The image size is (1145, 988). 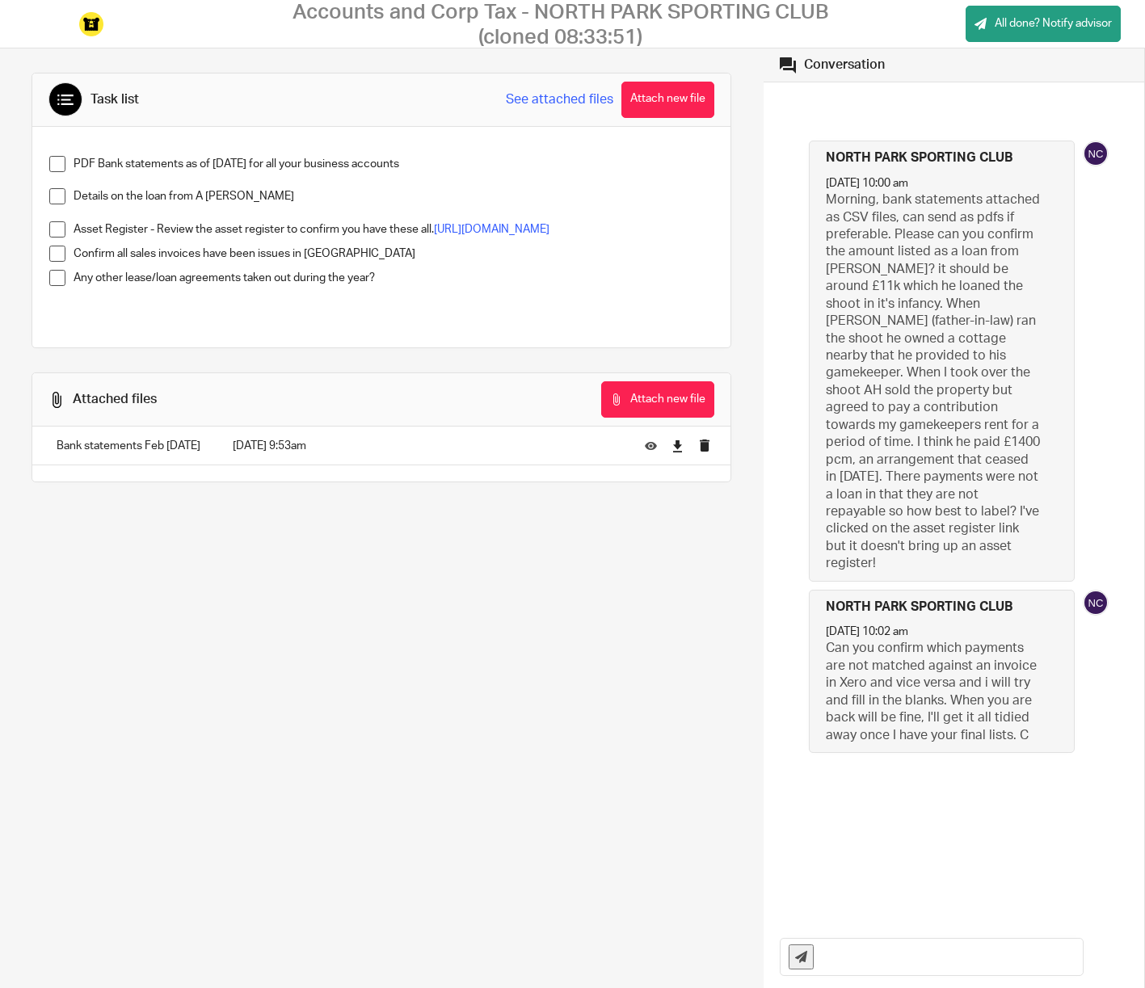 What do you see at coordinates (115, 99) in the screenshot?
I see `div: Task list` at bounding box center [115, 99].